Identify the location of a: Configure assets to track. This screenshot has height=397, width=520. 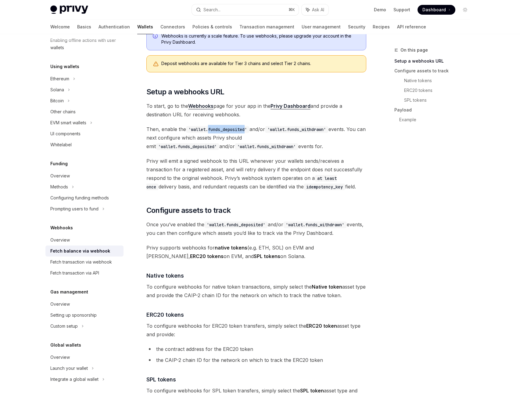
(435, 71).